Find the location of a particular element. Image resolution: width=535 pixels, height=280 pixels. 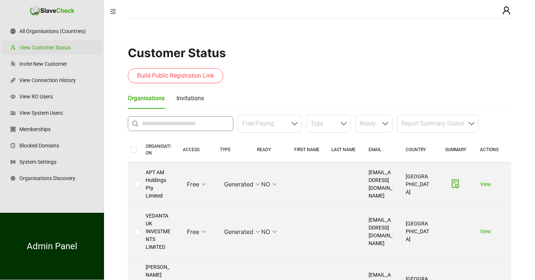

a: Invite New Customer is located at coordinates (58, 64).